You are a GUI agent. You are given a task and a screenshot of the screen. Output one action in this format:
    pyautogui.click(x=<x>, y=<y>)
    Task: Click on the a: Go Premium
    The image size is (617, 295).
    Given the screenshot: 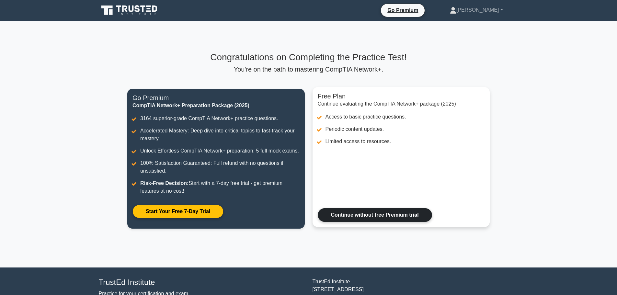 What is the action you would take?
    pyautogui.click(x=403, y=10)
    